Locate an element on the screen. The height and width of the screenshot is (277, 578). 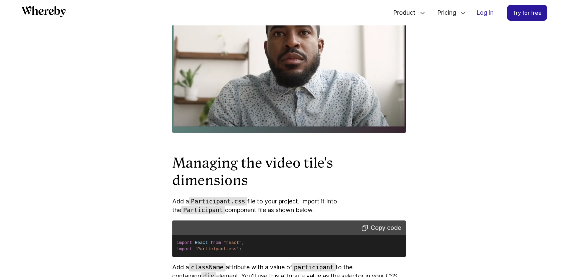
span: Pricing is located at coordinates (444, 13).